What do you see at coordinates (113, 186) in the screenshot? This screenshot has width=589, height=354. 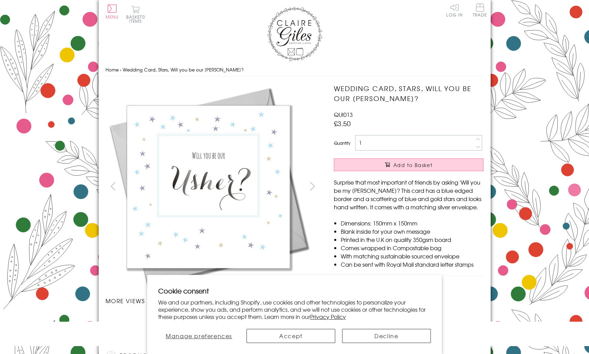 I see `button: prev` at bounding box center [113, 186].